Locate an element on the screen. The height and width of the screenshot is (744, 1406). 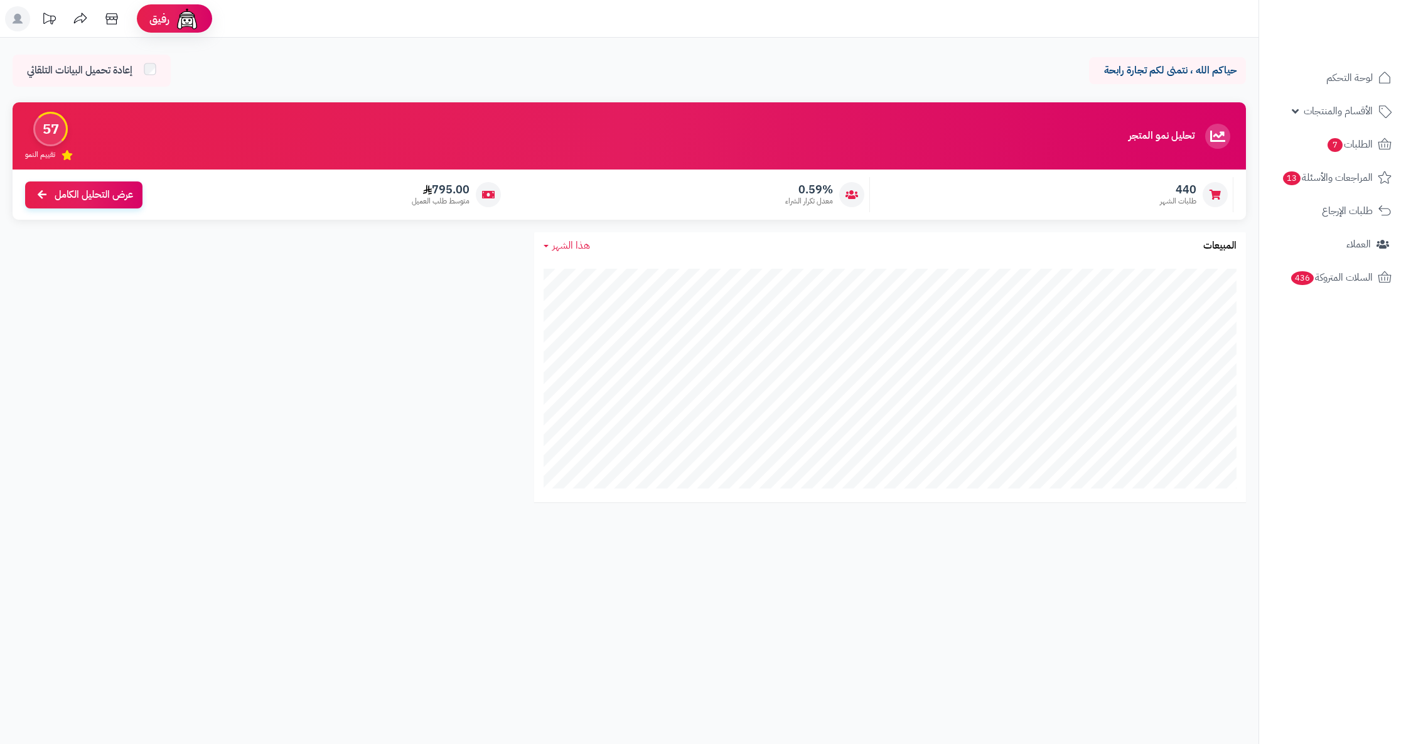
a: عرض التحليل الكامل is located at coordinates (83, 195).